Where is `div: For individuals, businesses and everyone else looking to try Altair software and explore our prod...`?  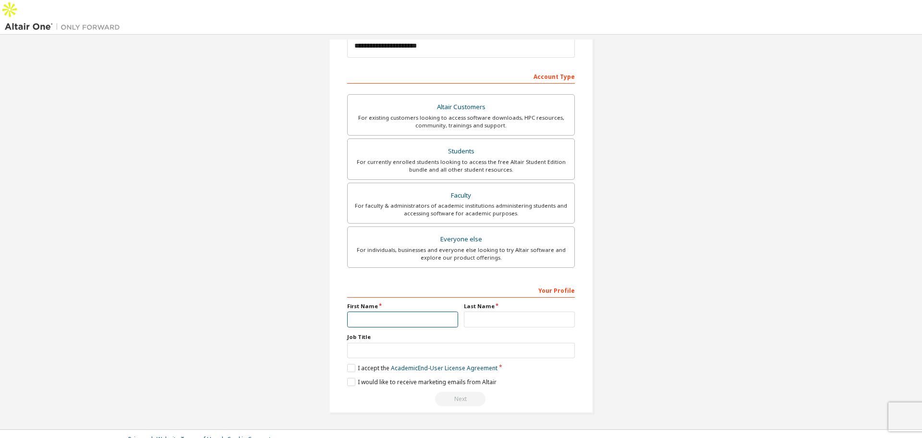 div: For individuals, businesses and everyone else looking to try Altair software and explore our prod... is located at coordinates (461, 254).